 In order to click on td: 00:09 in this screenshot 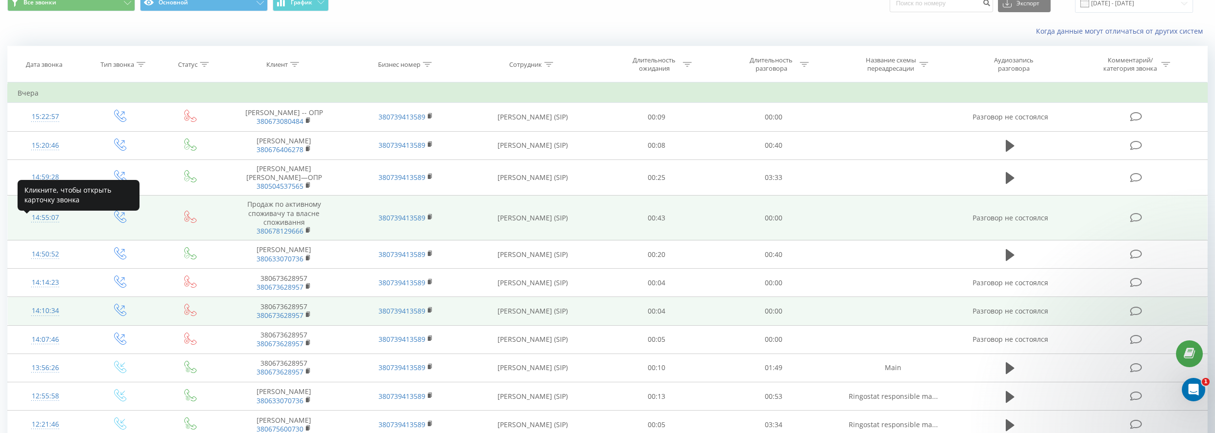, I will do `click(657, 117)`.